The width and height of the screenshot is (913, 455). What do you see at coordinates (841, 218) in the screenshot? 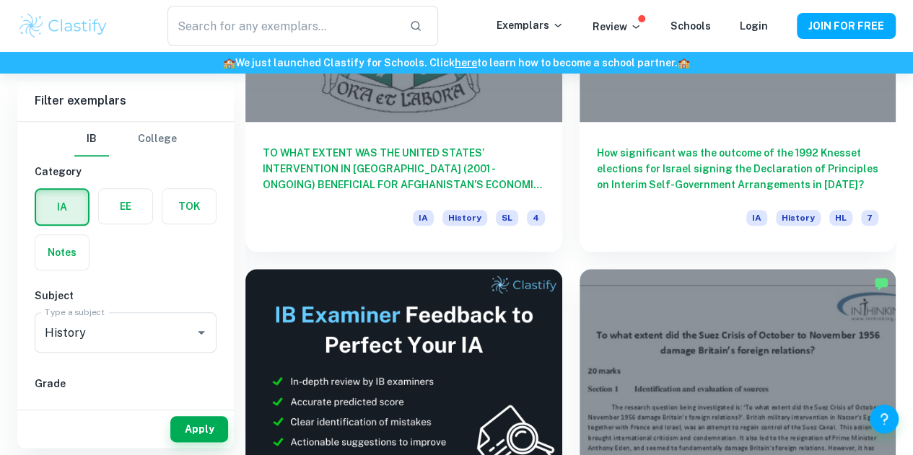
I see `span: HL` at bounding box center [841, 218].